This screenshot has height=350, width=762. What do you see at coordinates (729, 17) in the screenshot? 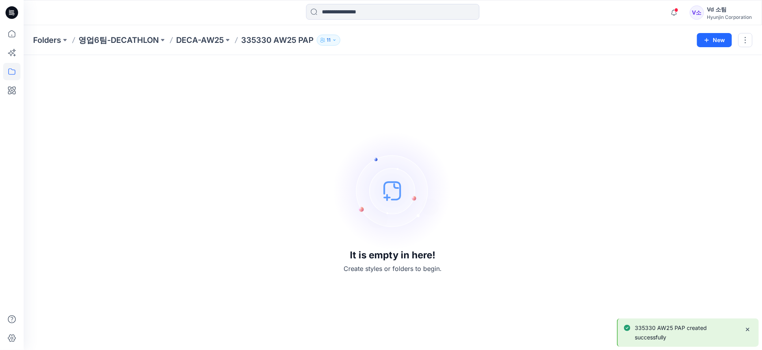
I see `div: Hyunjin Corporation` at bounding box center [729, 17].